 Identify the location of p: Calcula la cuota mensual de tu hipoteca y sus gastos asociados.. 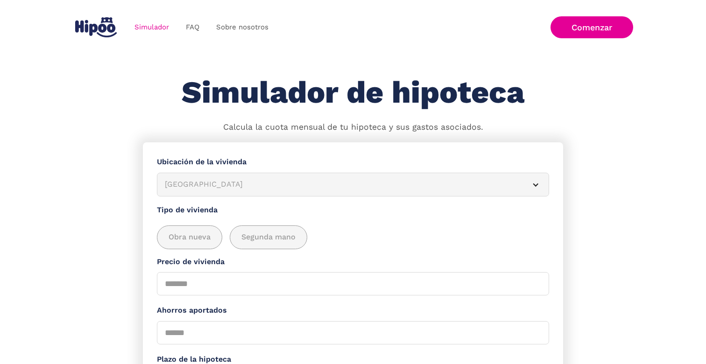
(353, 127).